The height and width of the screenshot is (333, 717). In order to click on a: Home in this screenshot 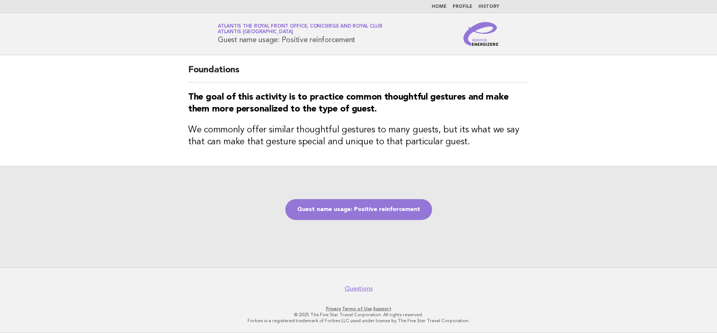, I will do `click(439, 7)`.